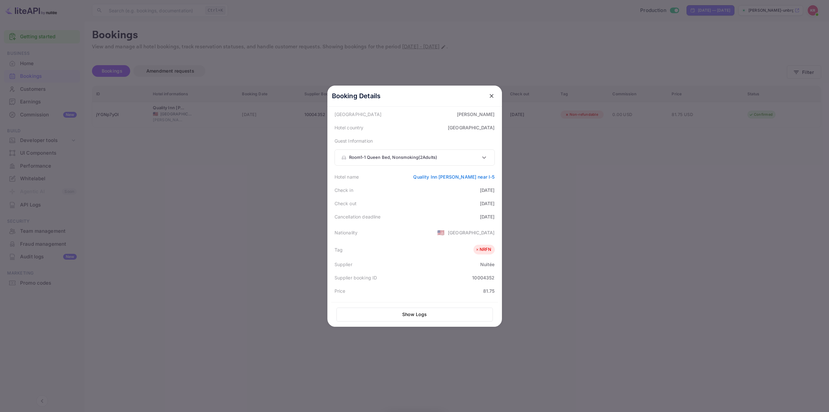  What do you see at coordinates (339, 249) in the screenshot?
I see `div: Tag` at bounding box center [339, 249].